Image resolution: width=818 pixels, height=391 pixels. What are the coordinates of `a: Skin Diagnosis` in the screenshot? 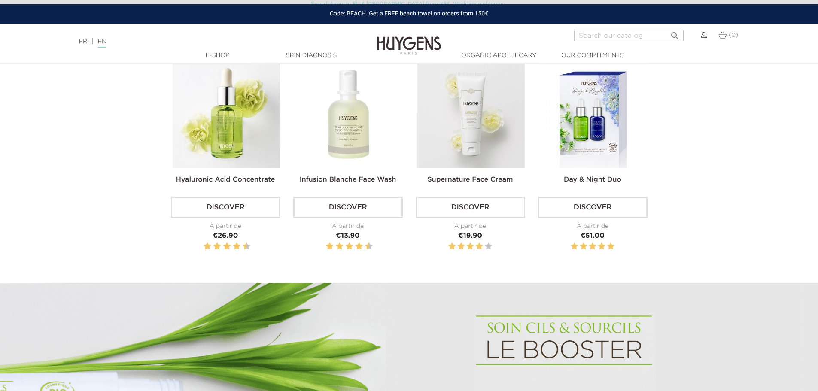 It's located at (311, 55).